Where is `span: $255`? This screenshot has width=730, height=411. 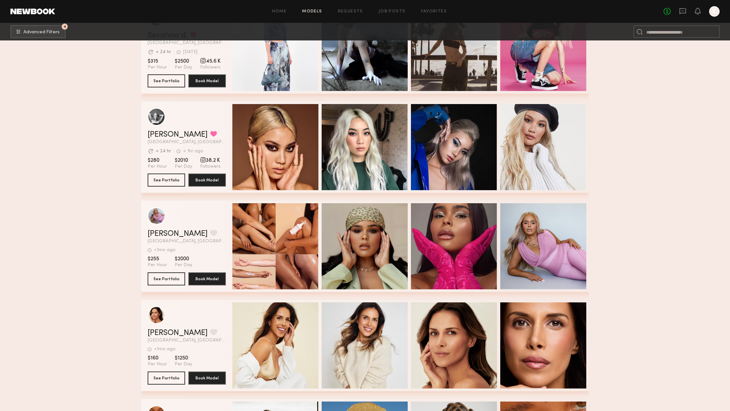
span: $255 is located at coordinates (157, 259).